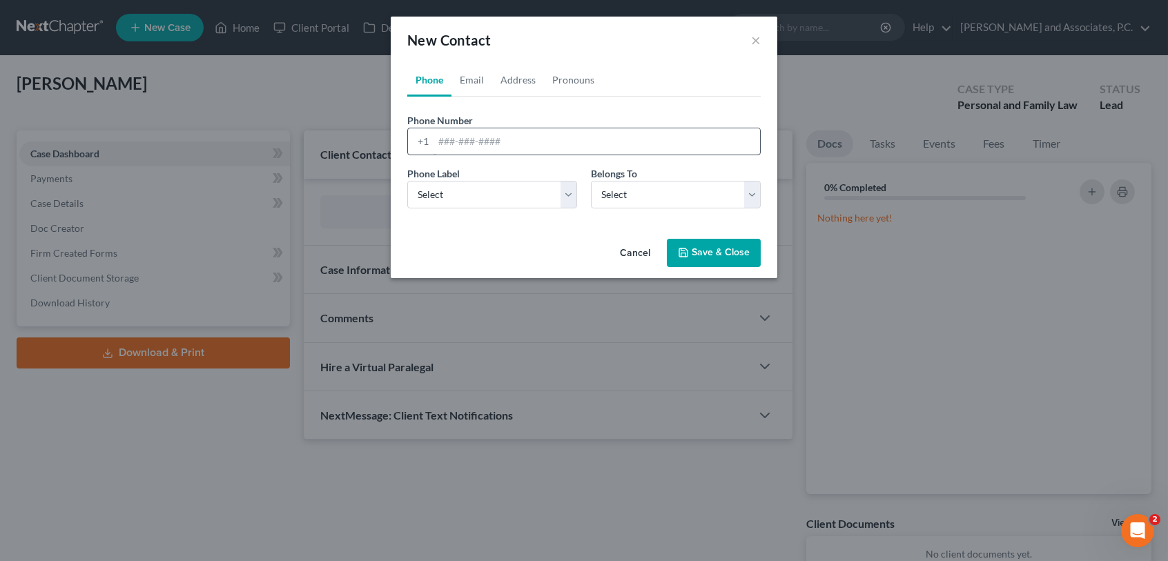 Image resolution: width=1168 pixels, height=561 pixels. Describe the element at coordinates (518, 80) in the screenshot. I see `a: Address` at that location.